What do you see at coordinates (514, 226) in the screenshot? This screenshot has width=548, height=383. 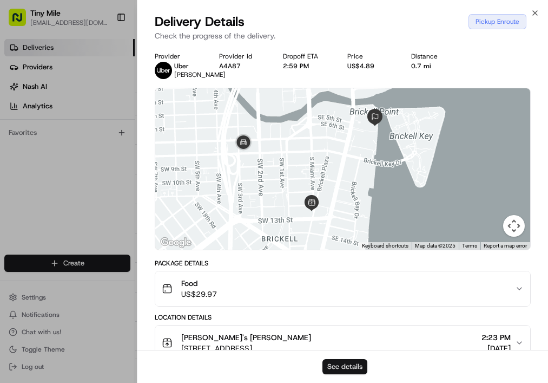 I see `button: Map camera controls` at bounding box center [514, 226].